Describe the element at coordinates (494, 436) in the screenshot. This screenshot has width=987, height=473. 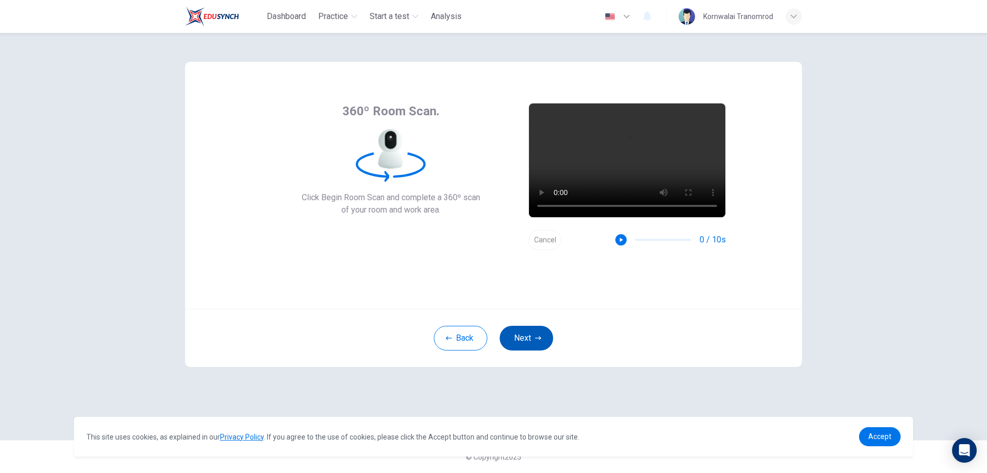
I see `div: cookieconsent` at that location.